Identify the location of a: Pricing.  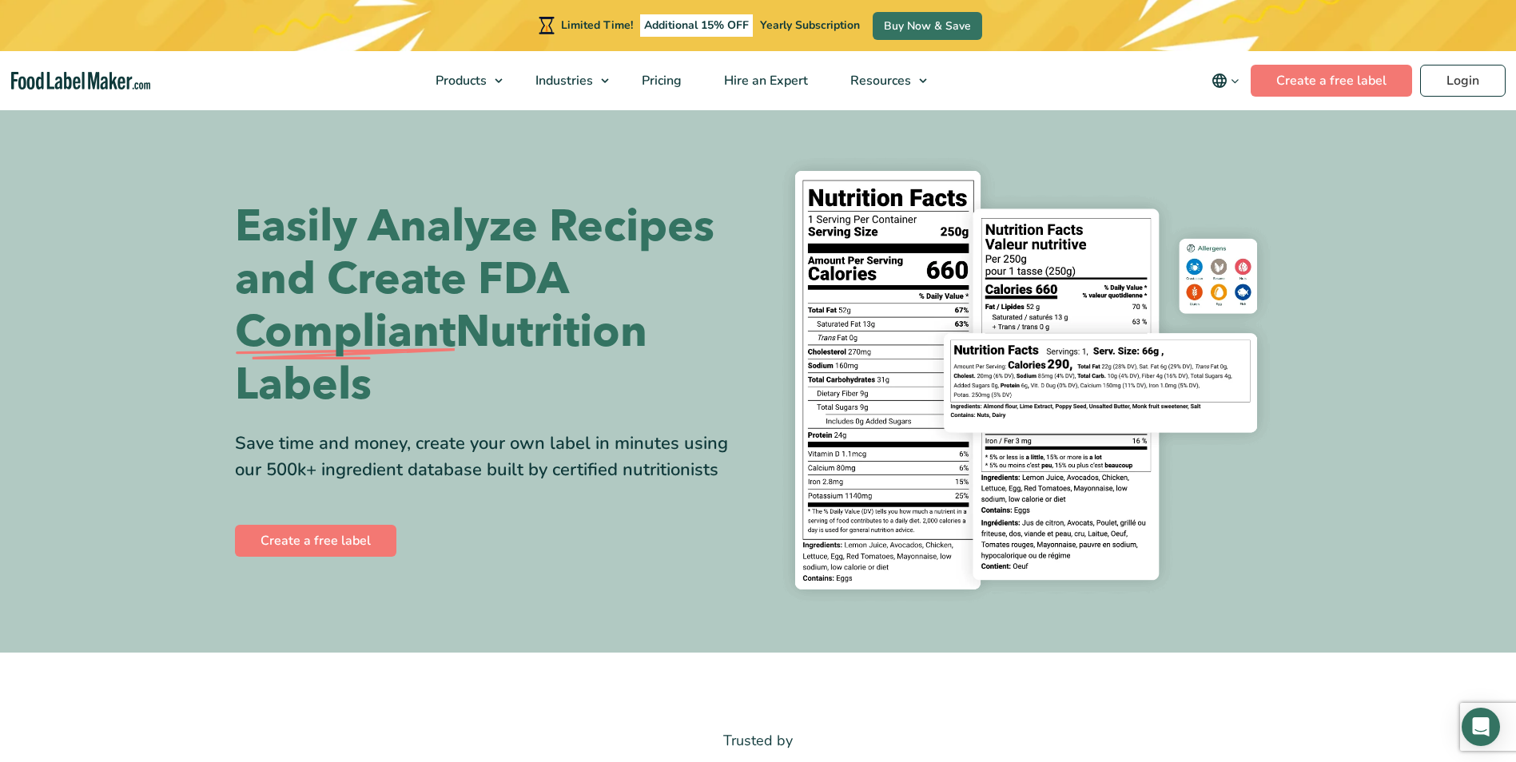
(660, 81).